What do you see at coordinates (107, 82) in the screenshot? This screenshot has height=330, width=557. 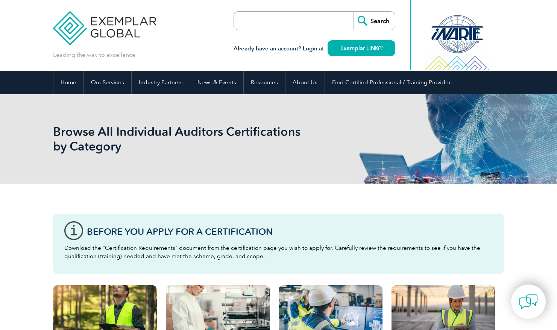 I see `a: Our Services` at bounding box center [107, 82].